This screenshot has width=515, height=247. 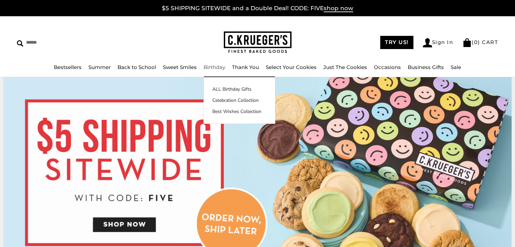 What do you see at coordinates (387, 67) in the screenshot?
I see `a: Occasions` at bounding box center [387, 67].